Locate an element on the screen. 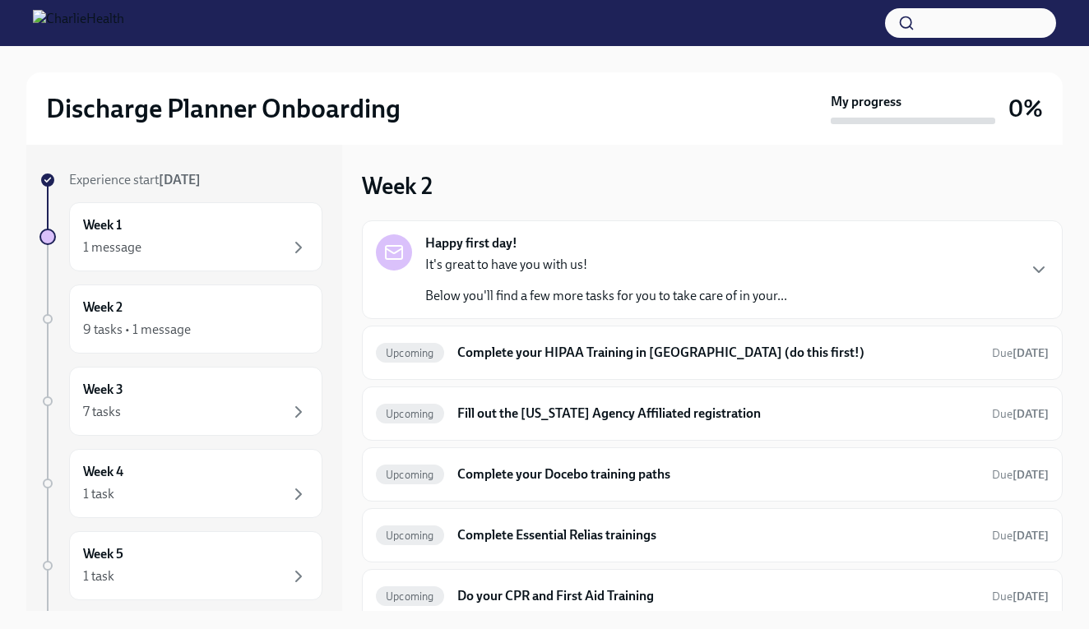 The height and width of the screenshot is (629, 1089). h6: Complete Essential Relias trainings is located at coordinates (718, 535).